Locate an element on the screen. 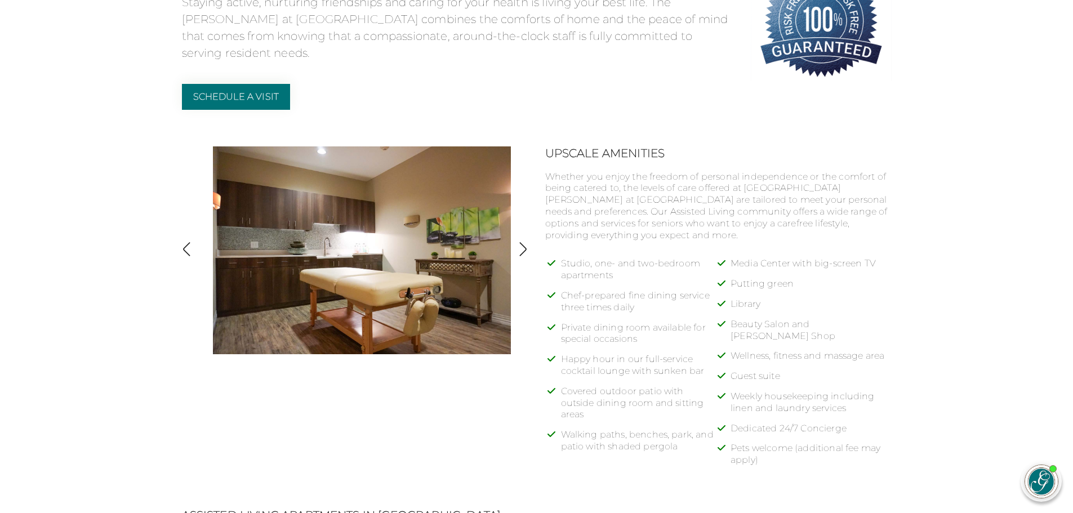 The width and height of the screenshot is (1073, 513). li: Wellness, fitness and massage area is located at coordinates (811, 361).